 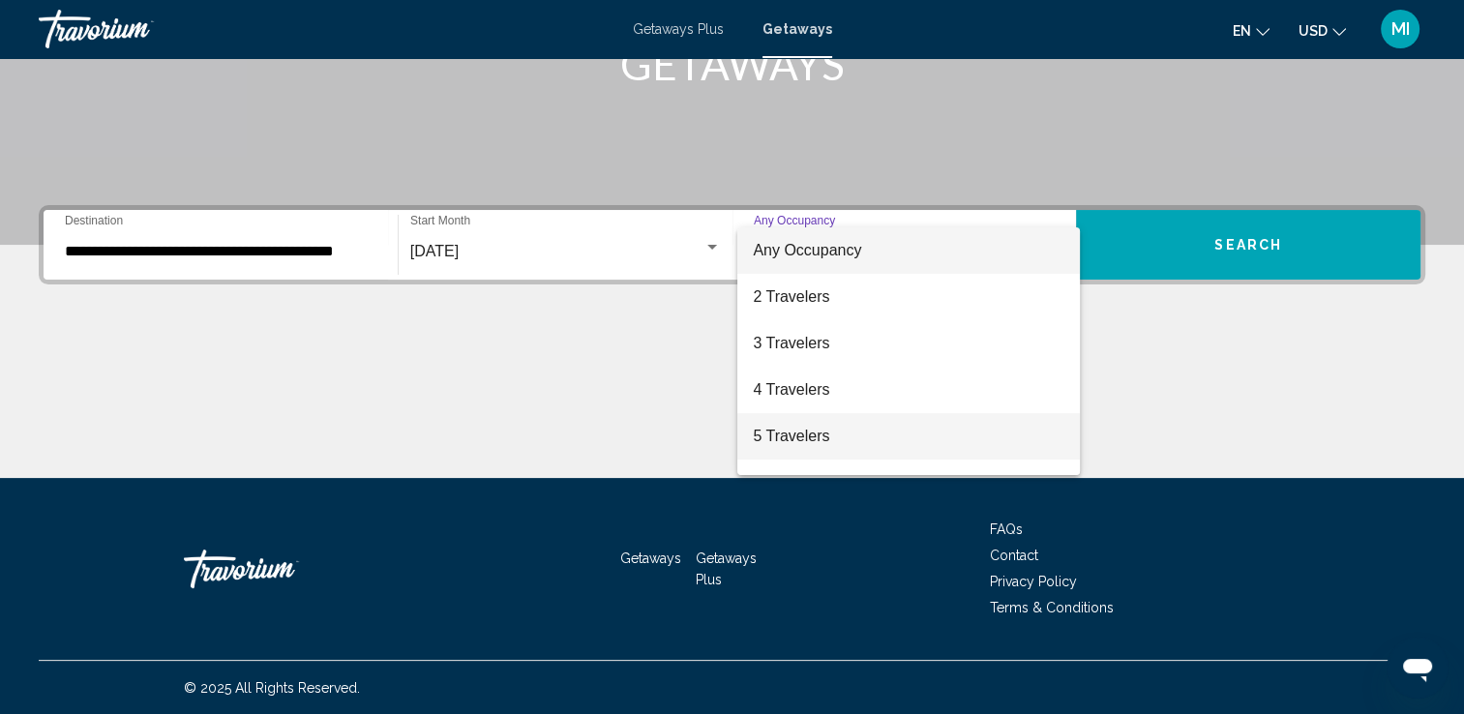 What do you see at coordinates (807, 250) in the screenshot?
I see `span: Any Occupancy` at bounding box center [807, 250].